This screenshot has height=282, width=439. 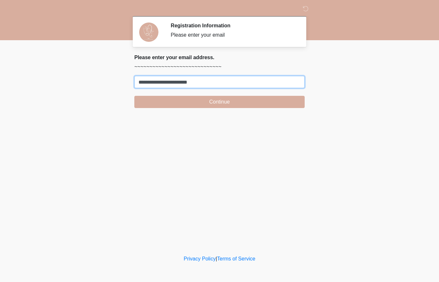 I want to click on img: Agent Avatar, so click(x=149, y=32).